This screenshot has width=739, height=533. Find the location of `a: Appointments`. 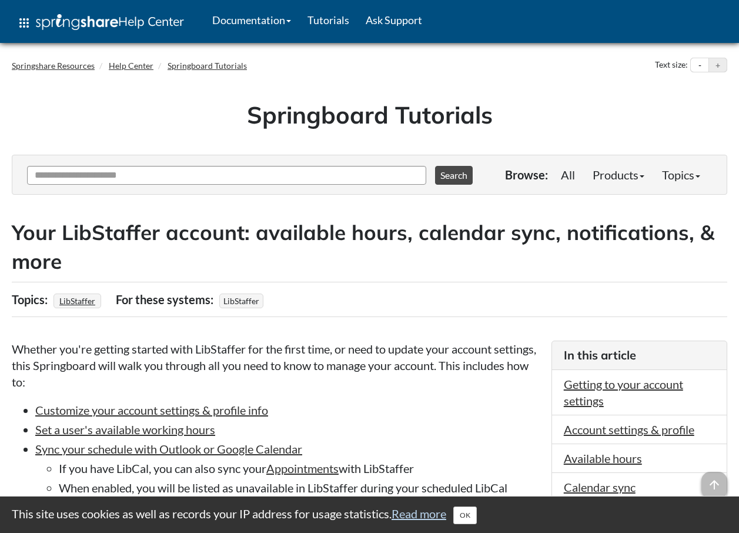

a: Appointments is located at coordinates (302, 468).